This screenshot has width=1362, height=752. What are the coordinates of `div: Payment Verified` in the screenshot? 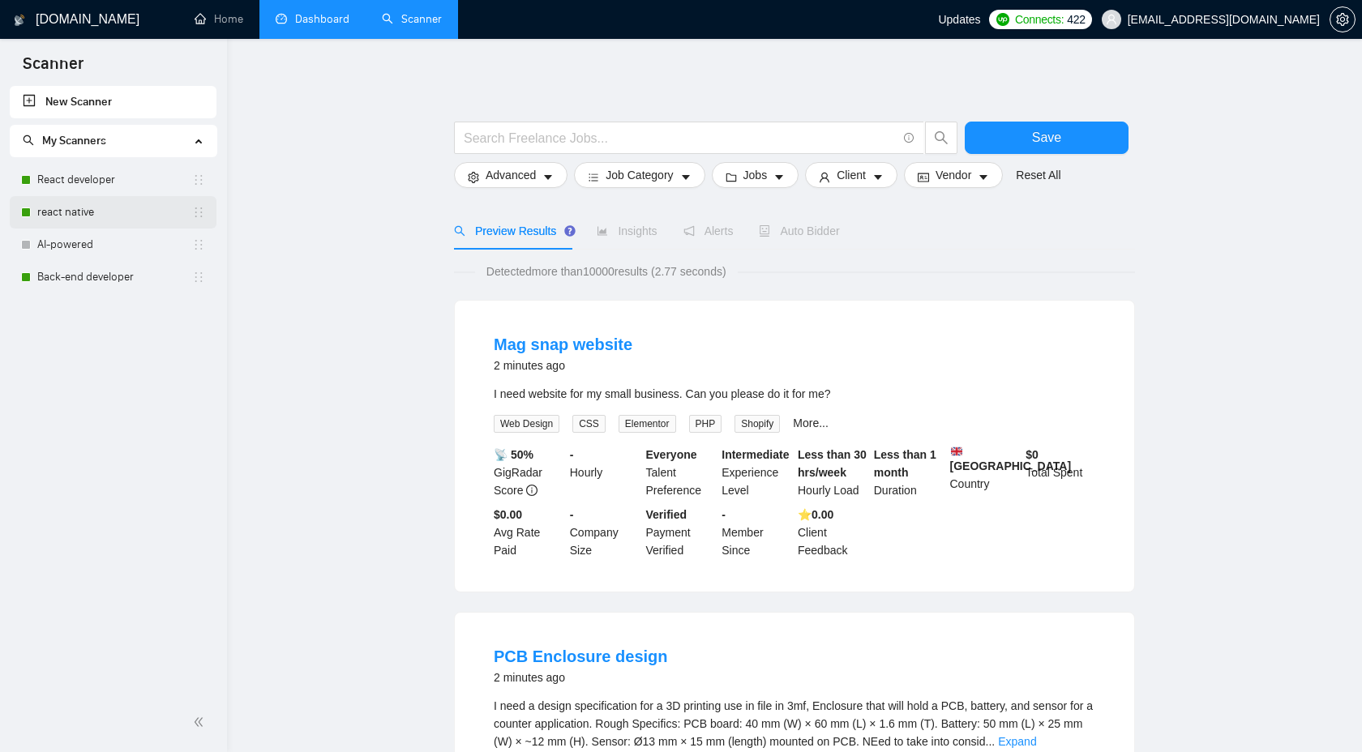 It's located at (681, 532).